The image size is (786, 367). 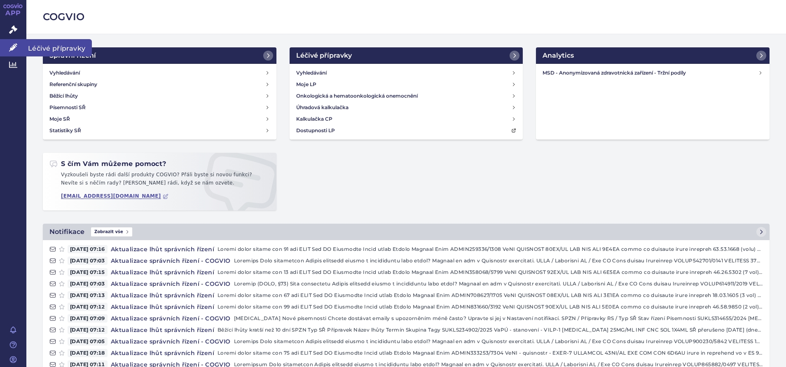 What do you see at coordinates (159, 84) in the screenshot?
I see `a: Referenční skupiny` at bounding box center [159, 84].